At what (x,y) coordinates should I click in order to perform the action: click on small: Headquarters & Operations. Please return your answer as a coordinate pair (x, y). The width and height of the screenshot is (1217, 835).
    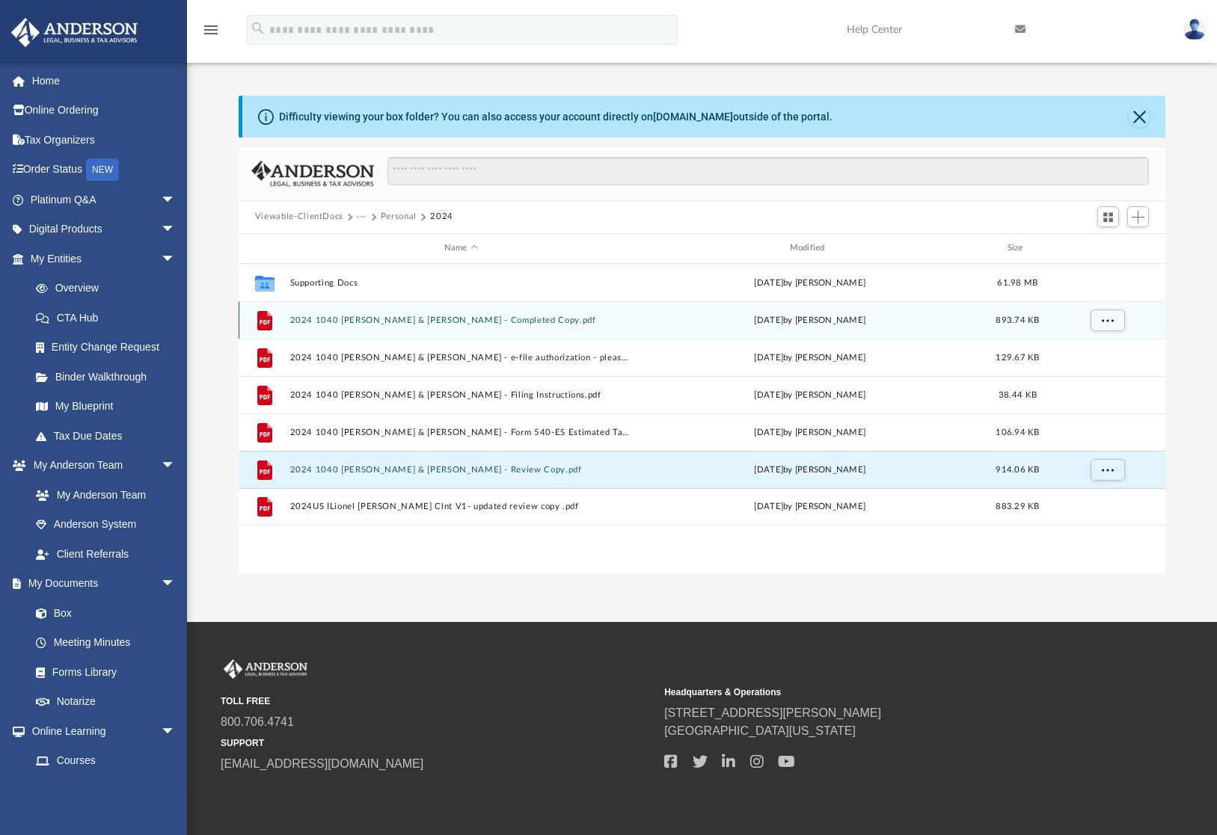
    Looking at the image, I should click on (880, 692).